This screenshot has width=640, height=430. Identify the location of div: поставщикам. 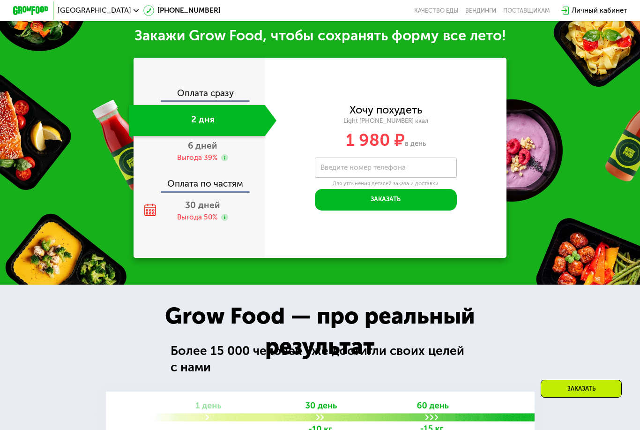
(526, 10).